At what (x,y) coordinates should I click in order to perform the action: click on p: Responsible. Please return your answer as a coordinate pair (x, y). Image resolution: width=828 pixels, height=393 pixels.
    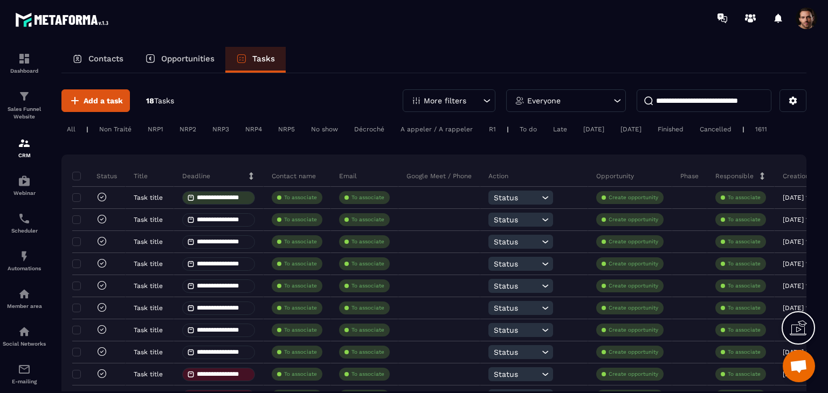
    Looking at the image, I should click on (734, 176).